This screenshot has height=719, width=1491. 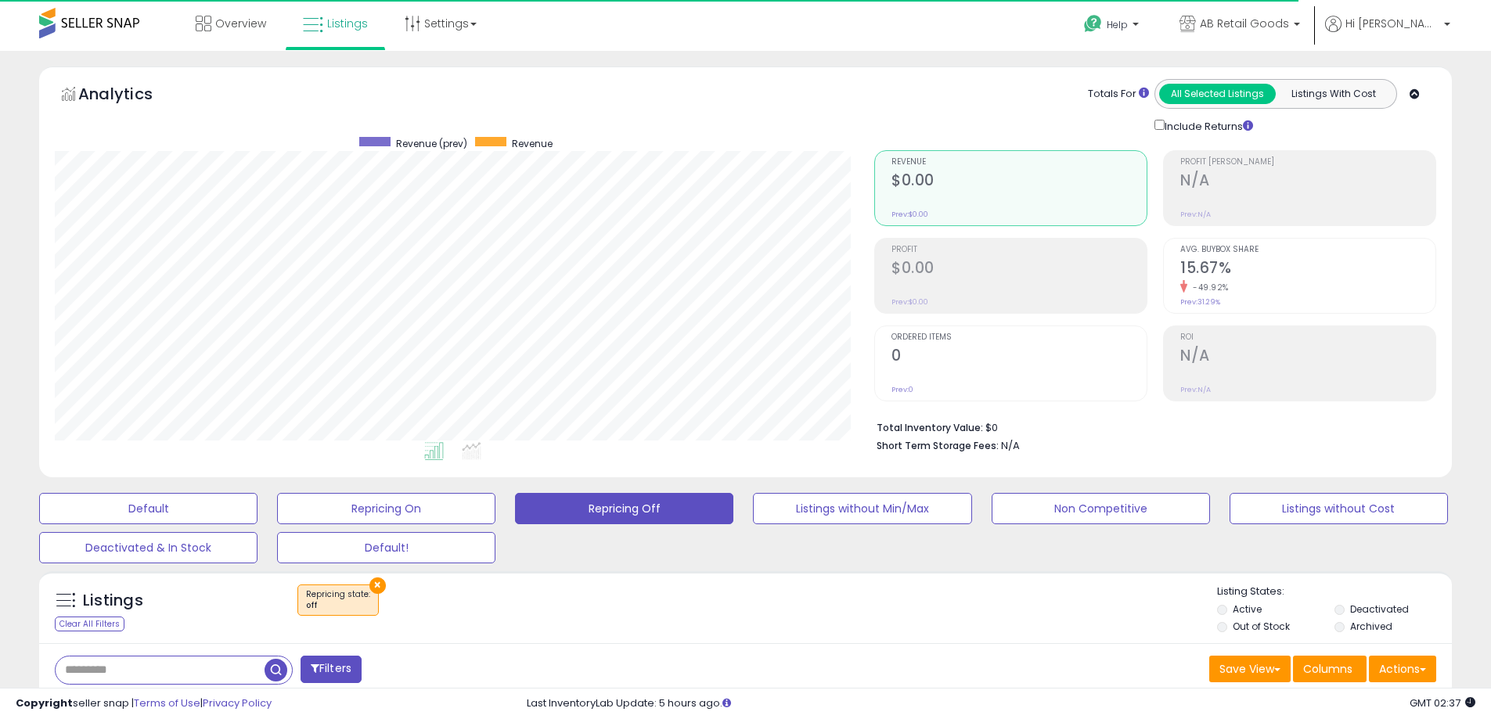 What do you see at coordinates (143, 703) in the screenshot?
I see `div: seller snap | |` at bounding box center [143, 703].